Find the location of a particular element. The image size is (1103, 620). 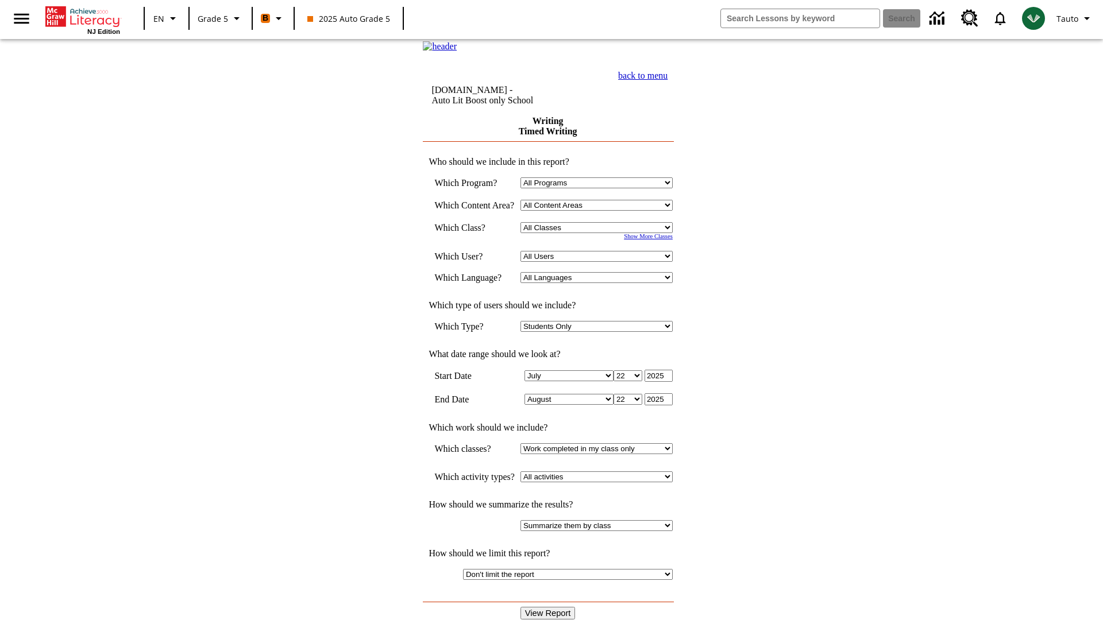

button: Profile/Settings is located at coordinates (1075, 18).